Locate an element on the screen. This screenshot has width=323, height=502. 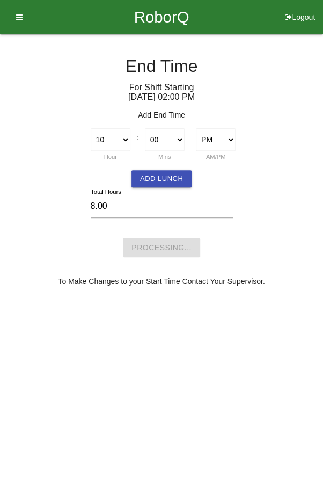
label: AM/PM is located at coordinates (216, 157).